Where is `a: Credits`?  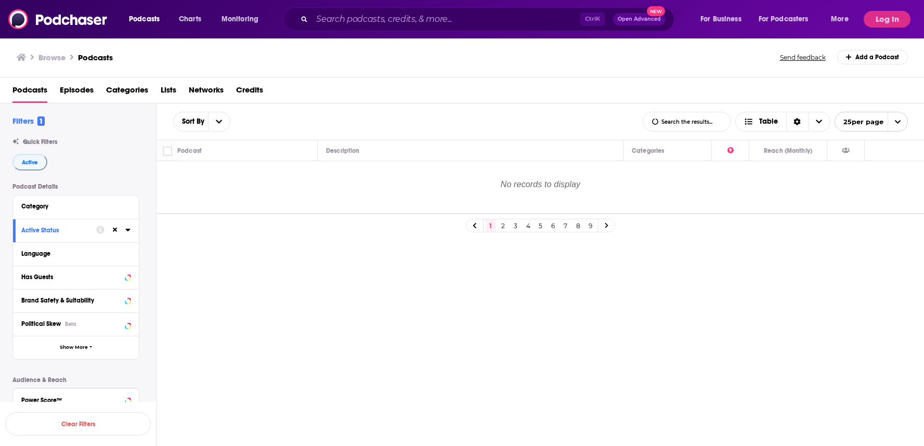 a: Credits is located at coordinates (250, 92).